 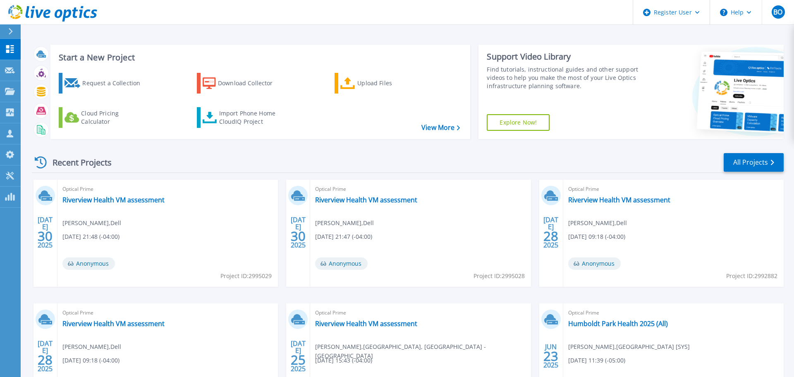 I want to click on div: Find tutorials, instructional guides and other support videos to help you make the most of your L..., so click(x=564, y=78).